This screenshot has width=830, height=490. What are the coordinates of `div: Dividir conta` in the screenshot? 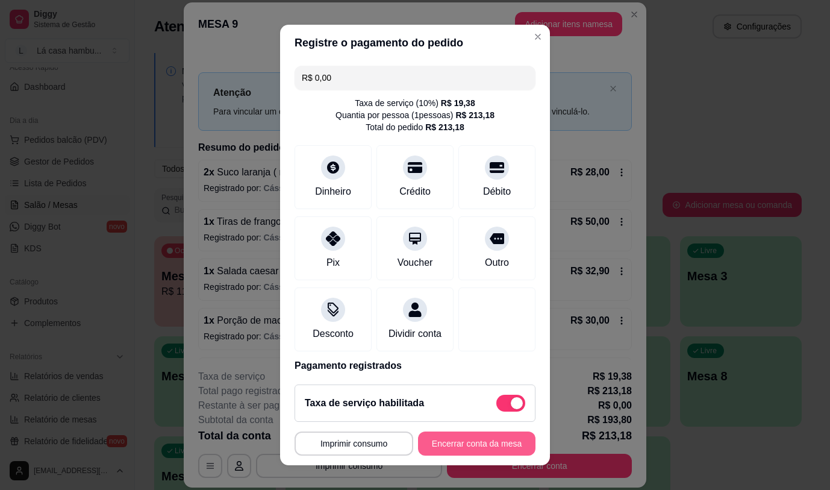 It's located at (415, 334).